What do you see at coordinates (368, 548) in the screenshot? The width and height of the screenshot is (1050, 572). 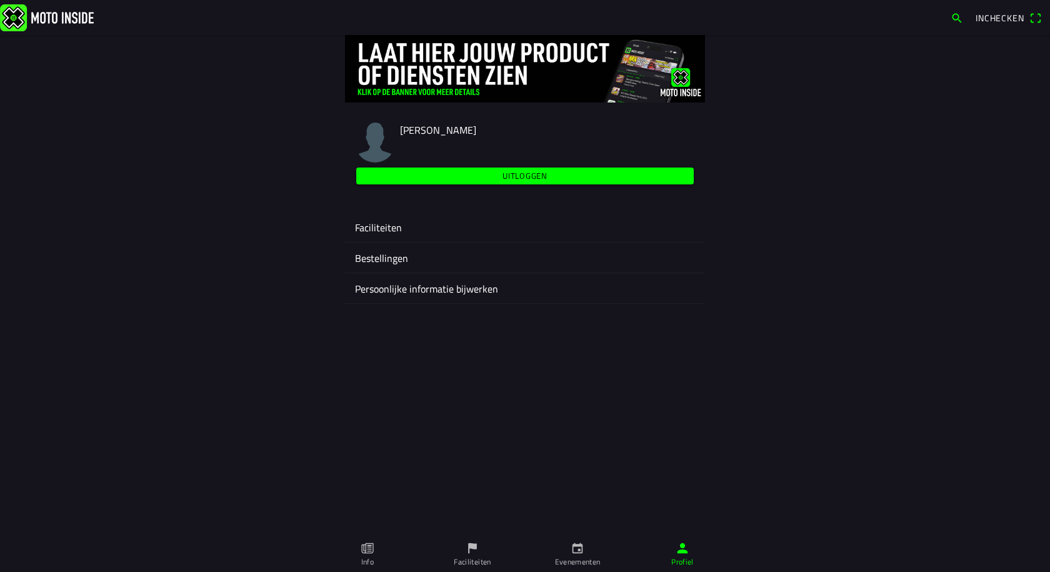 I see `ion-icon: paper` at bounding box center [368, 548].